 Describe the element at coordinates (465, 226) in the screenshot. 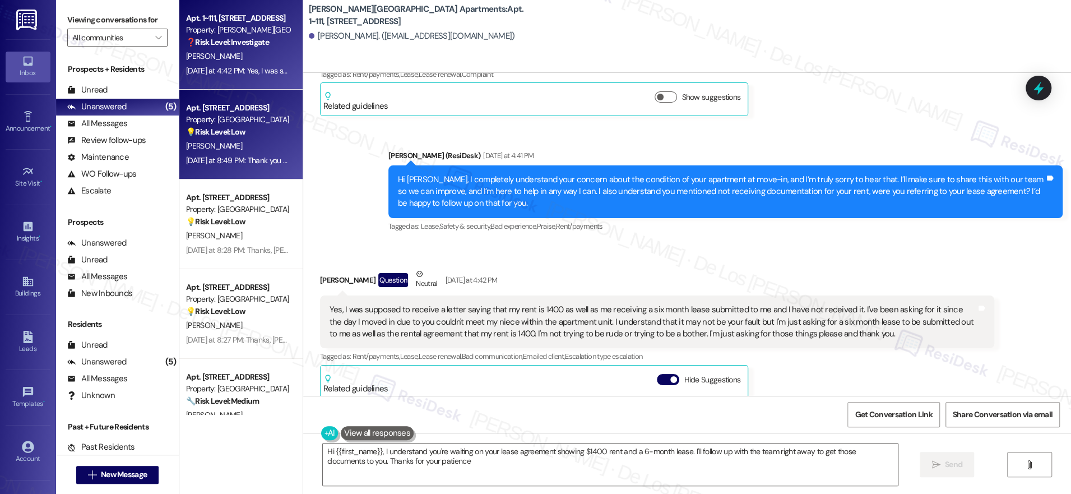

I see `span: Safety & security ,` at that location.